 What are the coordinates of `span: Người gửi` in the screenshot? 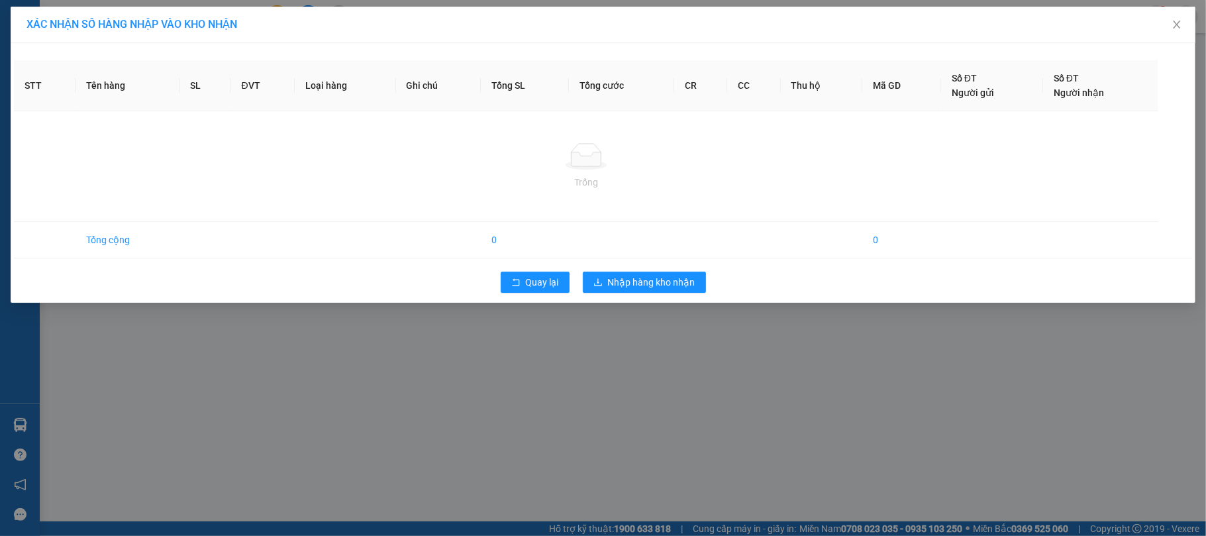 It's located at (973, 93).